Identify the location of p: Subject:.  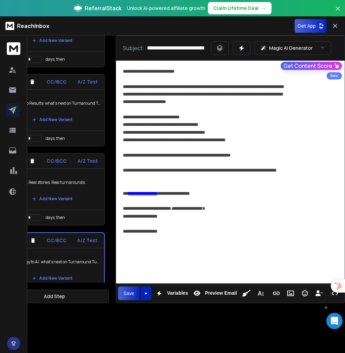
(134, 48).